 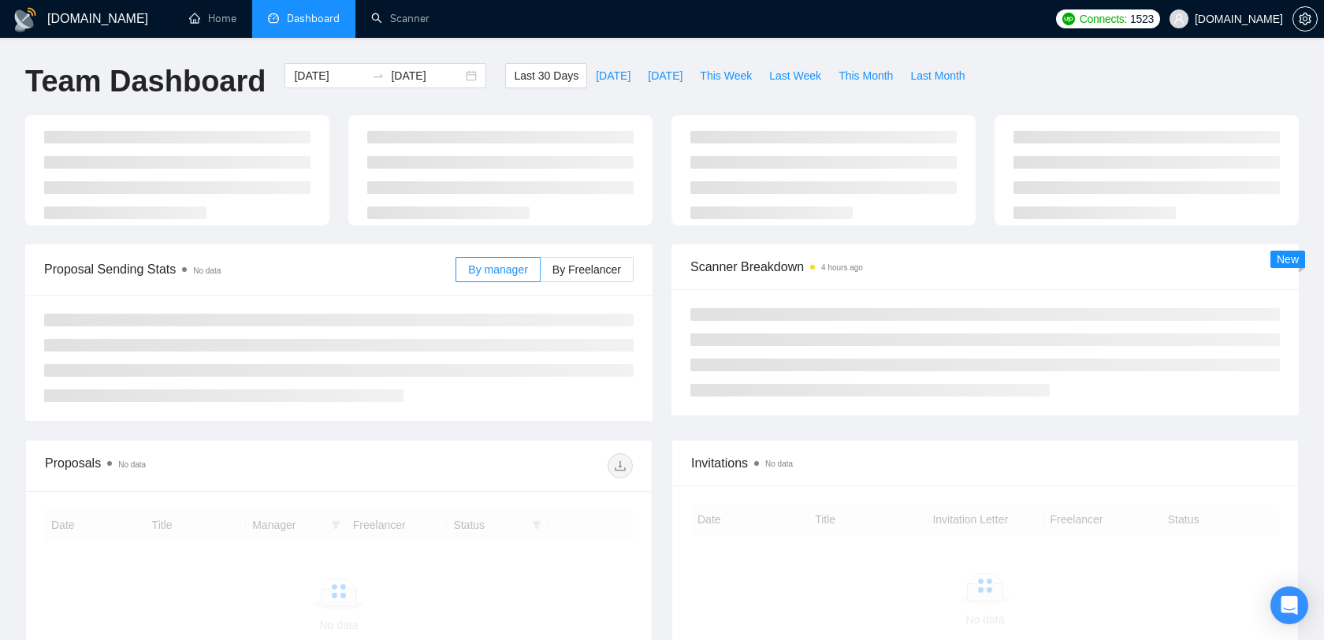 What do you see at coordinates (378, 76) in the screenshot?
I see `span: to` at bounding box center [378, 76].